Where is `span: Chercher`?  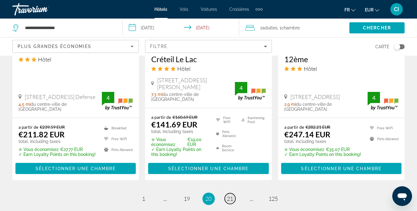 span: Chercher is located at coordinates (377, 28).